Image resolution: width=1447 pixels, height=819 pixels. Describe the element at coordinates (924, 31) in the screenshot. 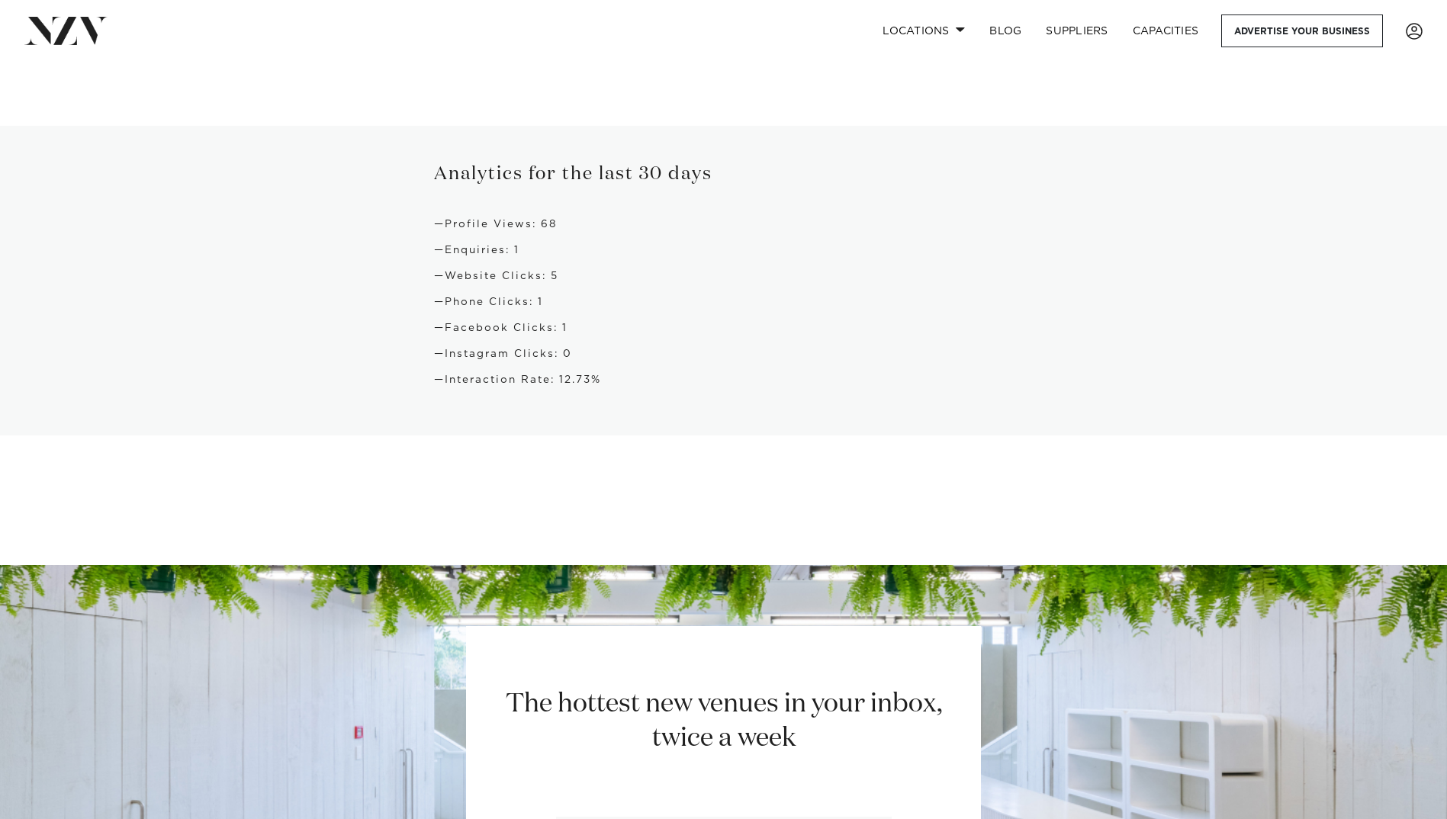

I see `a: Locations` at that location.